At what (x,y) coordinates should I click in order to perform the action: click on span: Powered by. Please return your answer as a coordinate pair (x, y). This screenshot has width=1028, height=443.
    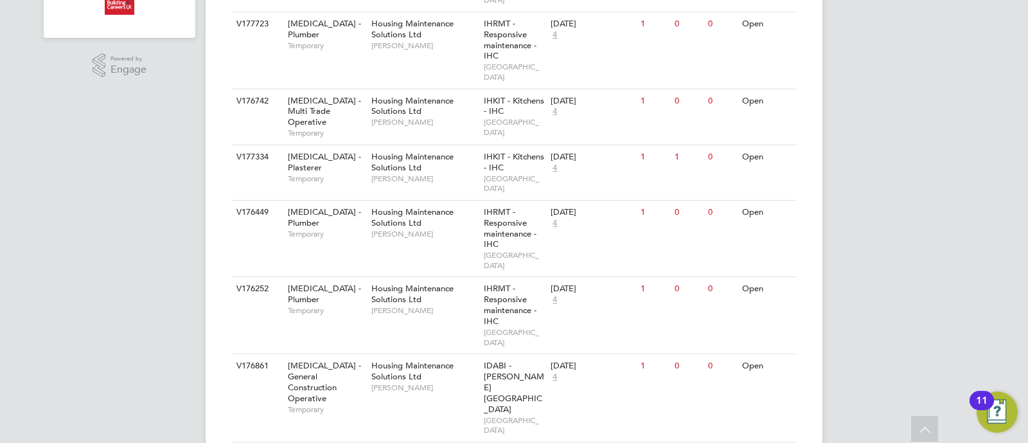
    Looking at the image, I should click on (128, 58).